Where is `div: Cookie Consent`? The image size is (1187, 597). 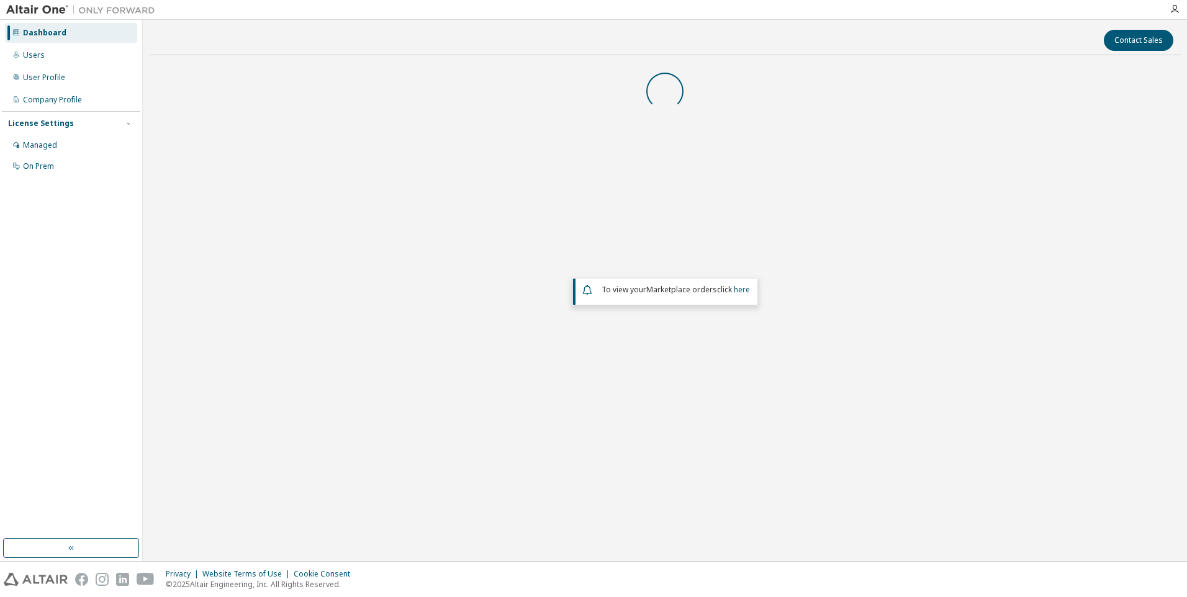
div: Cookie Consent is located at coordinates (325, 574).